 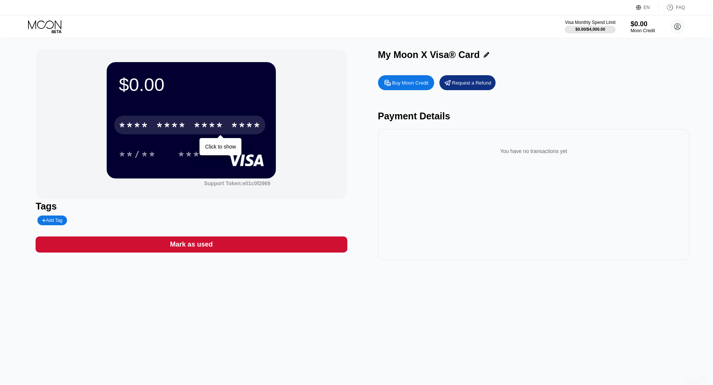 I want to click on div: Payment Details, so click(x=533, y=116).